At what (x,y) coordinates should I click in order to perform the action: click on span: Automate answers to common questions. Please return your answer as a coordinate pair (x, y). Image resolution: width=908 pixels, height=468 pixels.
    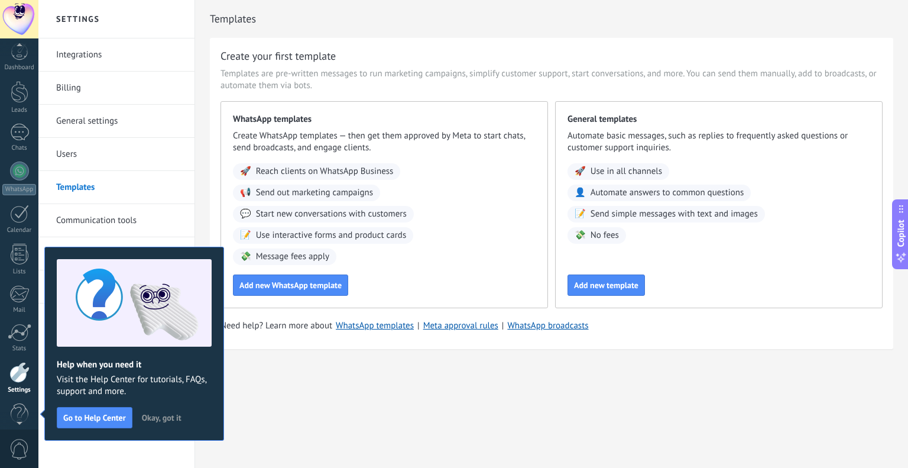
    Looking at the image, I should click on (668, 193).